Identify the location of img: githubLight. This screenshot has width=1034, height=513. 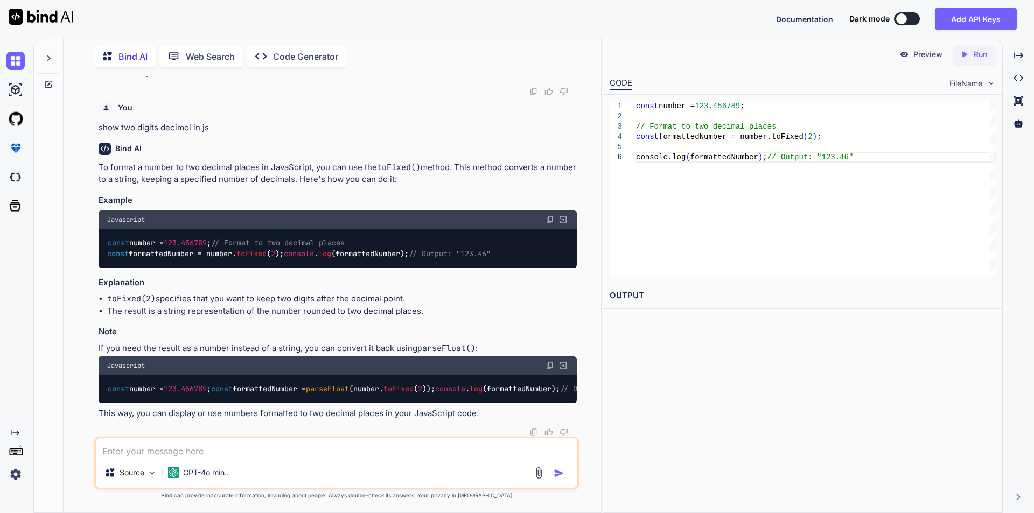
(16, 119).